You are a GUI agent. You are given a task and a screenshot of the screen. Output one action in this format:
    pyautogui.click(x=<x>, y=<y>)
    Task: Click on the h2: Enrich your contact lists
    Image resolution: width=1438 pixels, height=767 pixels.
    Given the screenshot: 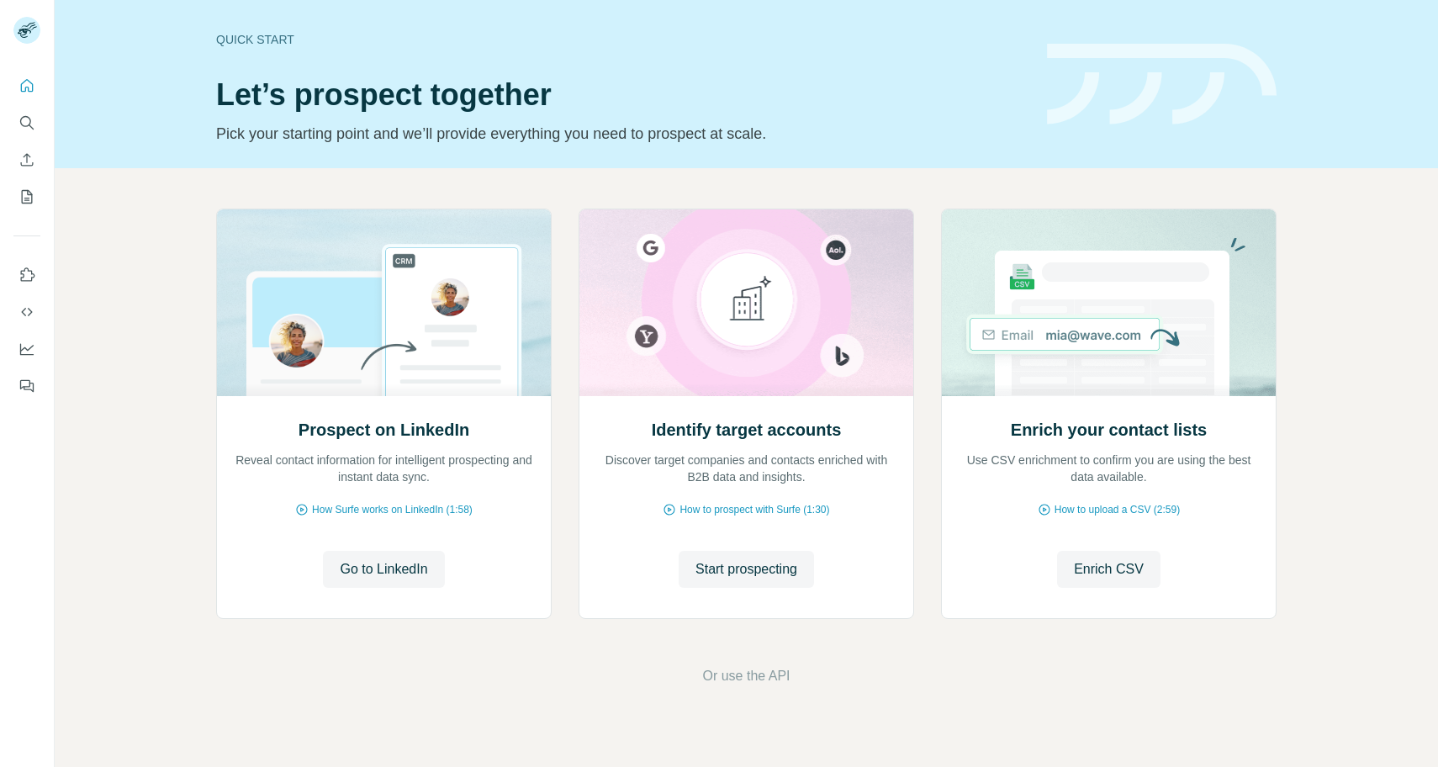 What is the action you would take?
    pyautogui.click(x=1109, y=430)
    